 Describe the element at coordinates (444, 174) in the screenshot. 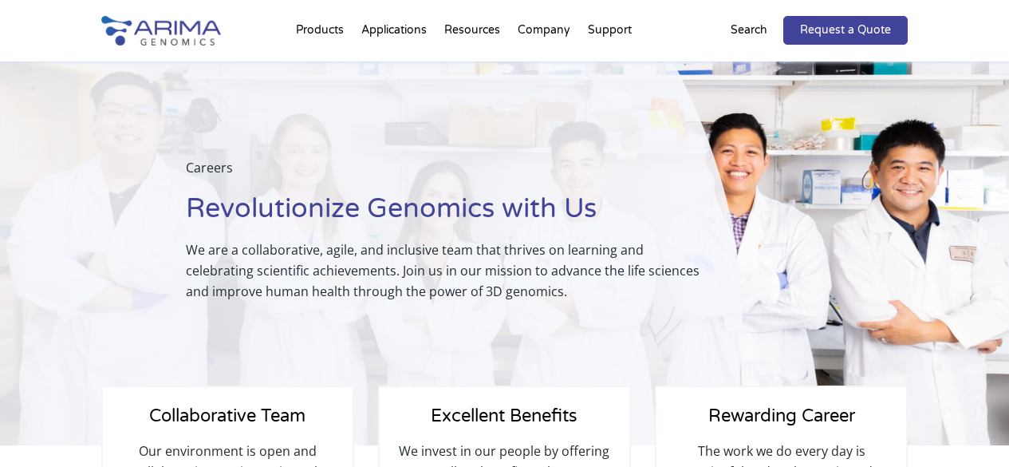

I see `p: Careers` at that location.